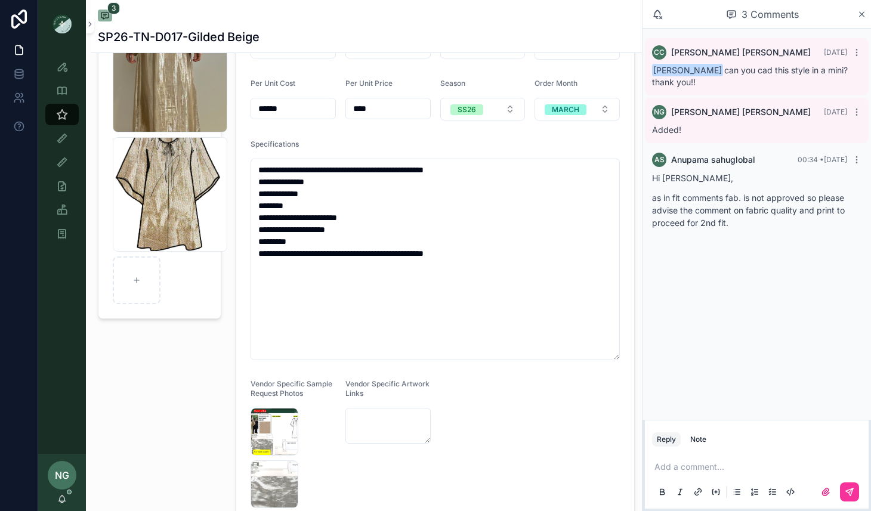  I want to click on span: can you cad this style in a mini? thank you!!, so click(749, 76).